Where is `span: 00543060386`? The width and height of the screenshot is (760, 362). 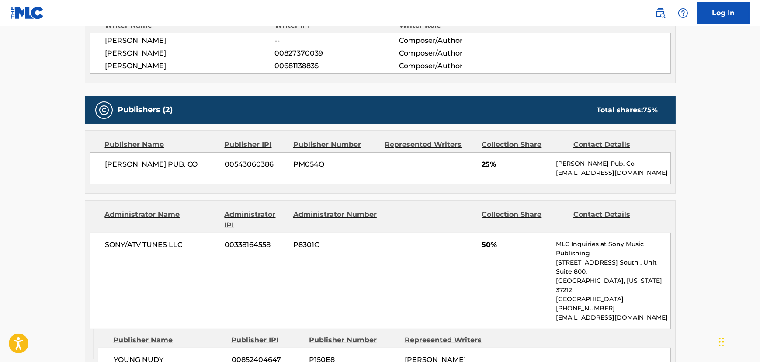
span: 00543060386 is located at coordinates (256, 164).